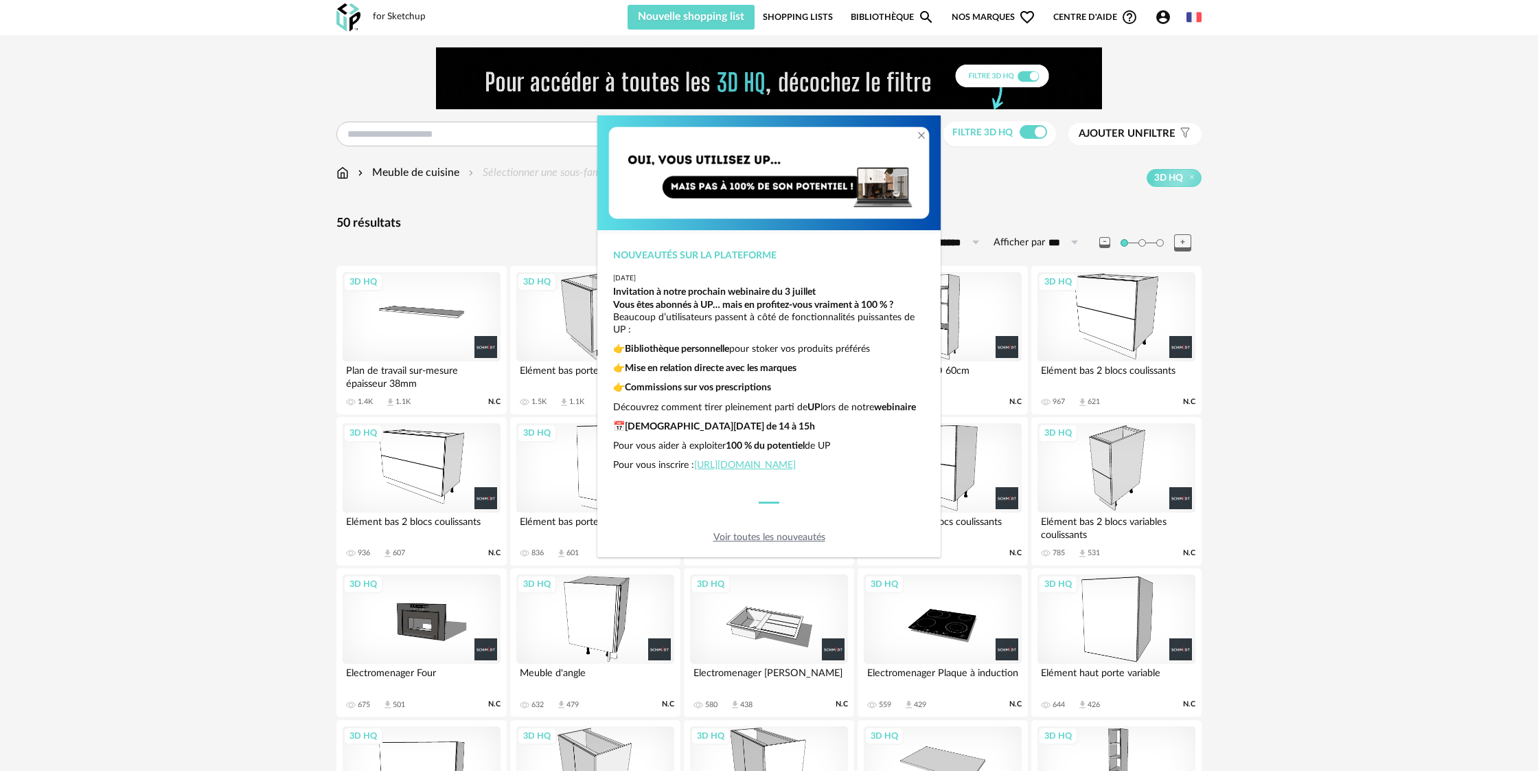 This screenshot has height=771, width=1538. What do you see at coordinates (769, 537) in the screenshot?
I see `a: Voir toutes les nouveautés` at bounding box center [769, 537].